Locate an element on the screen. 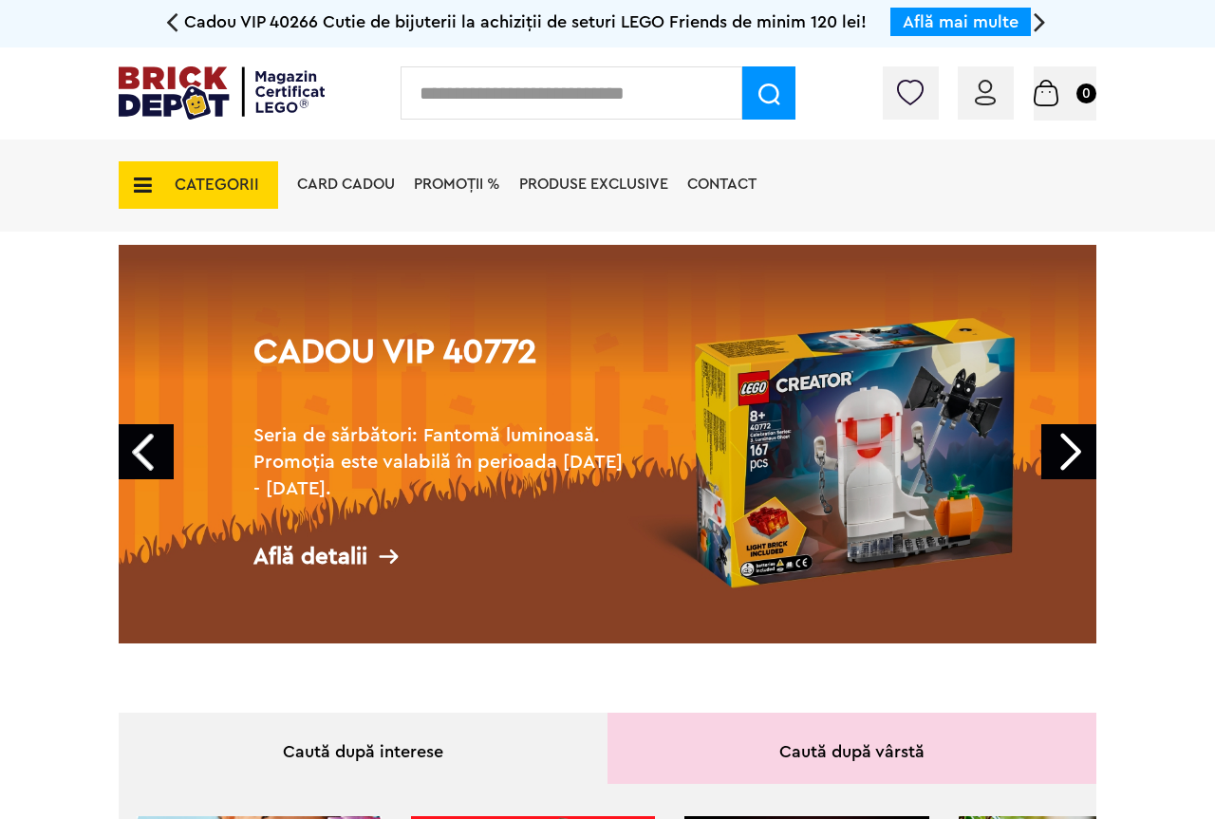 The height and width of the screenshot is (819, 1215). span: Produse exclusive is located at coordinates (593, 184).